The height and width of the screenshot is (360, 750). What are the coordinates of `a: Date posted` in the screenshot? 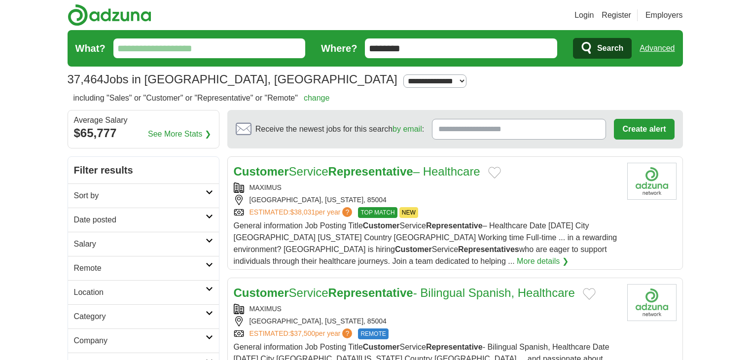 It's located at (143, 219).